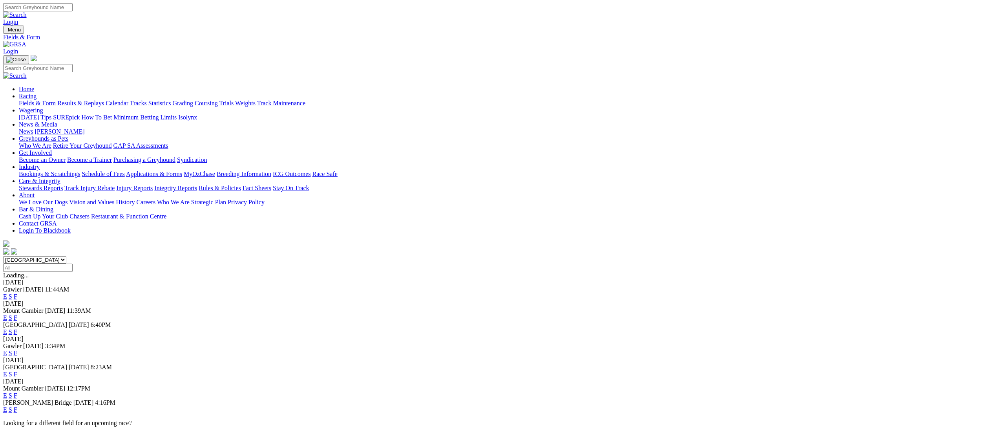  I want to click on a: Weights, so click(245, 103).